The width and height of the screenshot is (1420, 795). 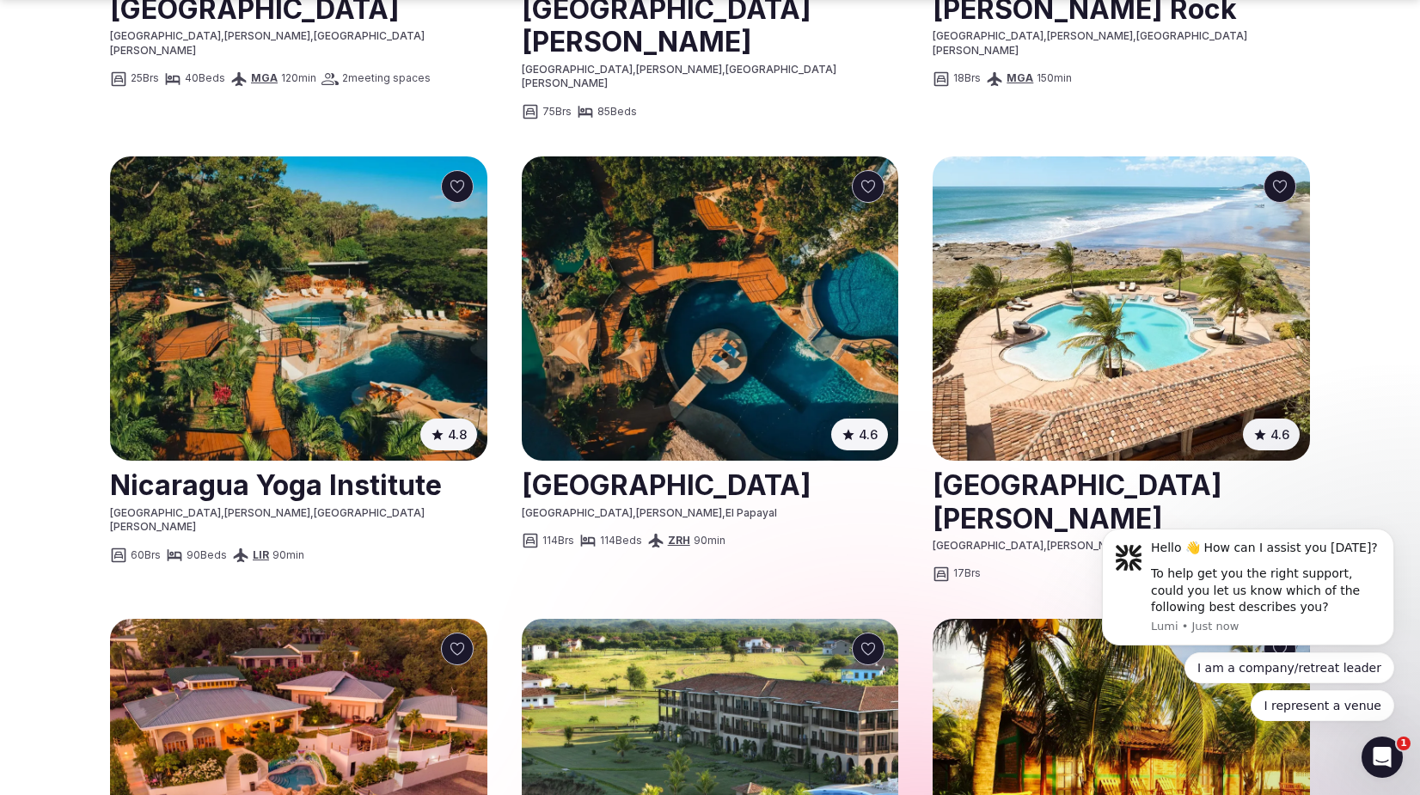 What do you see at coordinates (298, 308) in the screenshot?
I see `a: See Nicaragua Yoga Institute` at bounding box center [298, 308].